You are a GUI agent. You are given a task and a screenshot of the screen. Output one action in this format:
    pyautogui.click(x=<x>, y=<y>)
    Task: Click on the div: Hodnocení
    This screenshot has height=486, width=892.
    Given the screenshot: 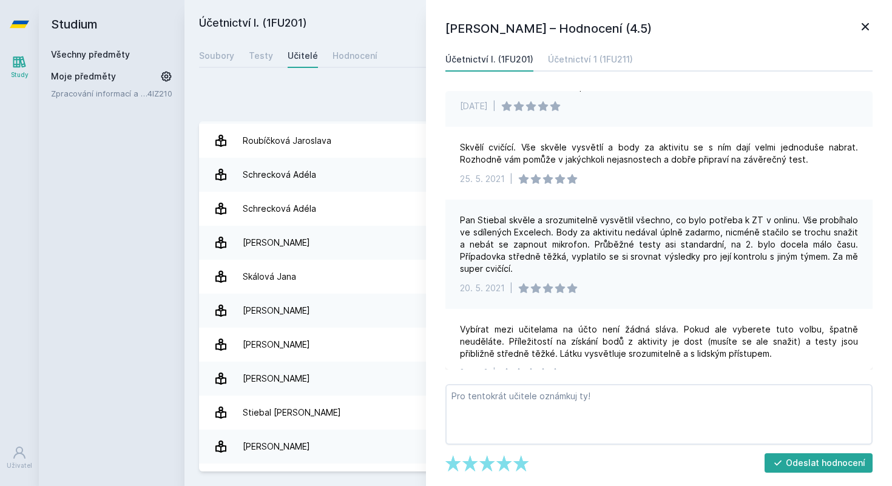 What is the action you would take?
    pyautogui.click(x=355, y=56)
    